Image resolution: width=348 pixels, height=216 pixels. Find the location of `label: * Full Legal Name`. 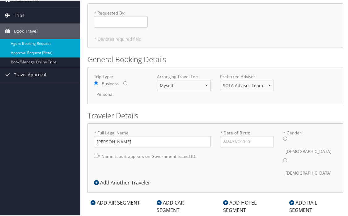

label: * Full Legal Name is located at coordinates (152, 138).